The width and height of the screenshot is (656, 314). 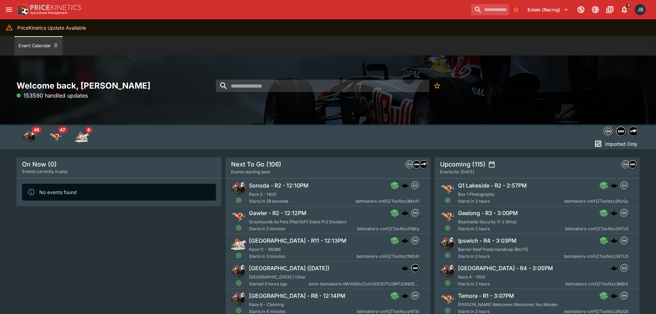 I want to click on h5: Upcoming (115), so click(x=463, y=164).